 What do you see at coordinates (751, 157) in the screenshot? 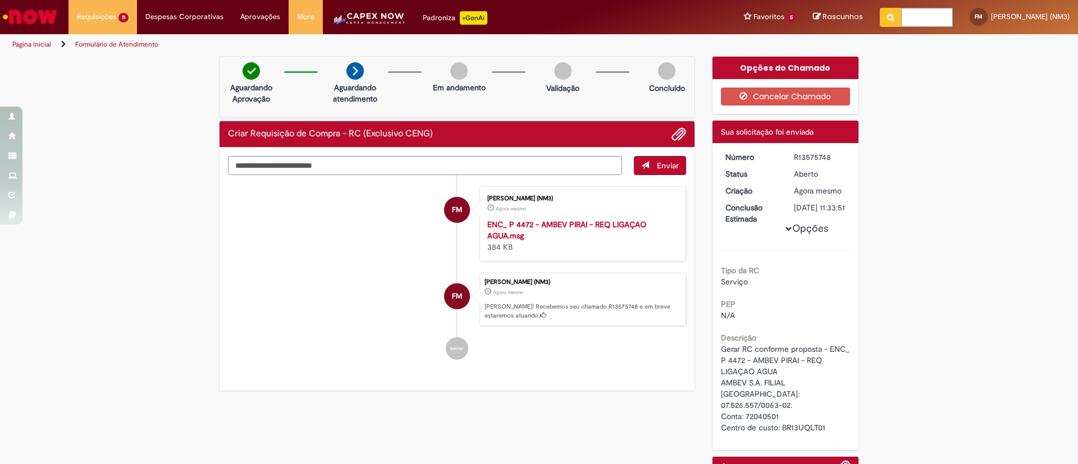
I see `dt: Número` at bounding box center [751, 157].